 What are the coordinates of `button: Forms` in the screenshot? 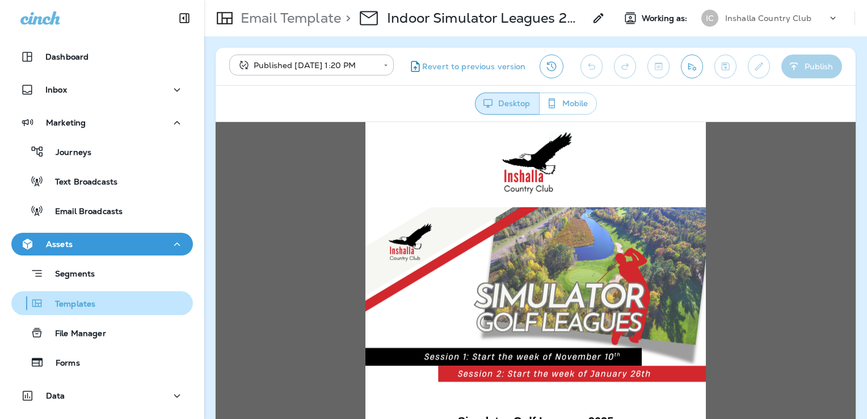 It's located at (102, 362).